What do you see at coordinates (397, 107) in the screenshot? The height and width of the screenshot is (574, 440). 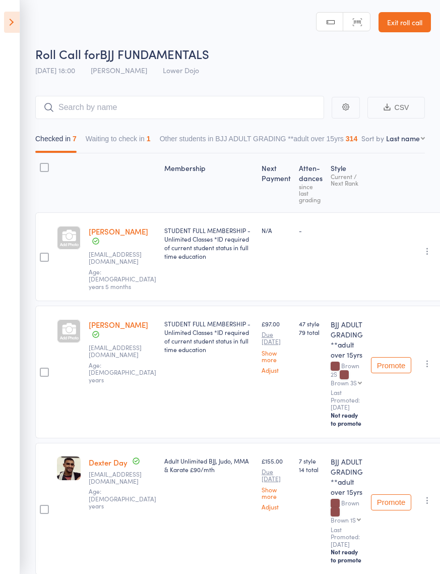 I see `button: CSV` at bounding box center [397, 107].